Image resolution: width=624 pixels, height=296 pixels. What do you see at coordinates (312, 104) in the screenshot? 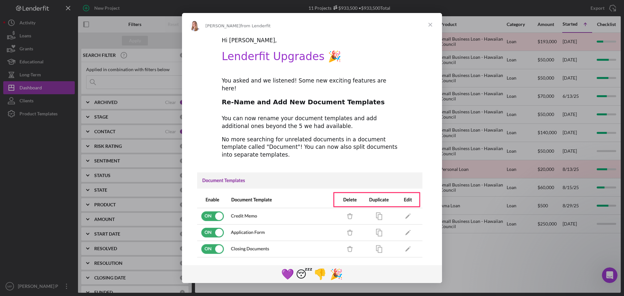
I see `h2: Re-Name and Add New Document Templates` at bounding box center [312, 104].